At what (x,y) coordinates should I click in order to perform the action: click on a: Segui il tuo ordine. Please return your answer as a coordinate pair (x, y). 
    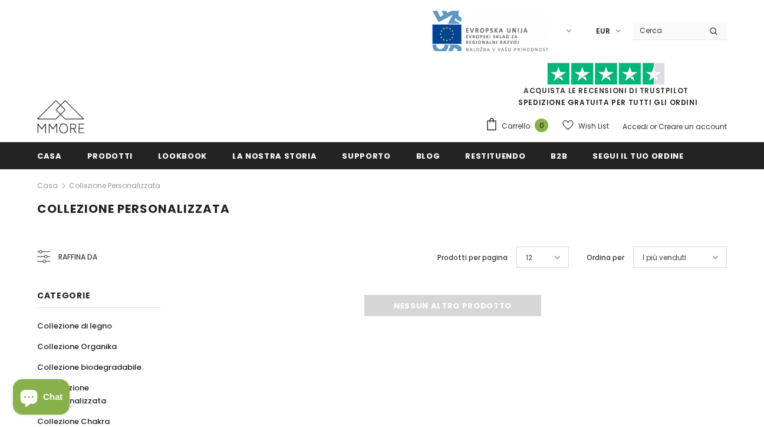
    Looking at the image, I should click on (638, 155).